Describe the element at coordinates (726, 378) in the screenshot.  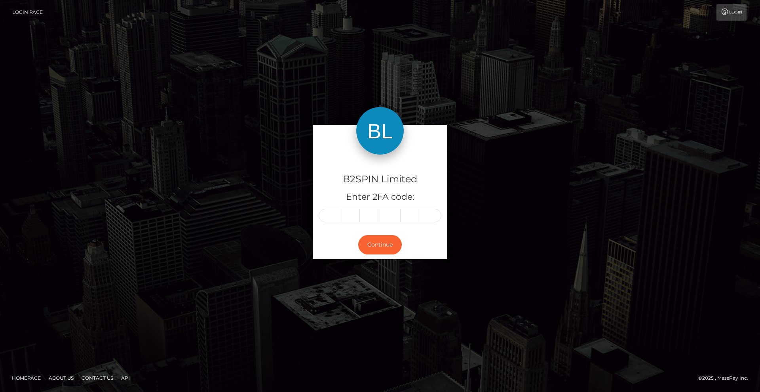
I see `div: © 2025 , MassPay Inc.` at that location.